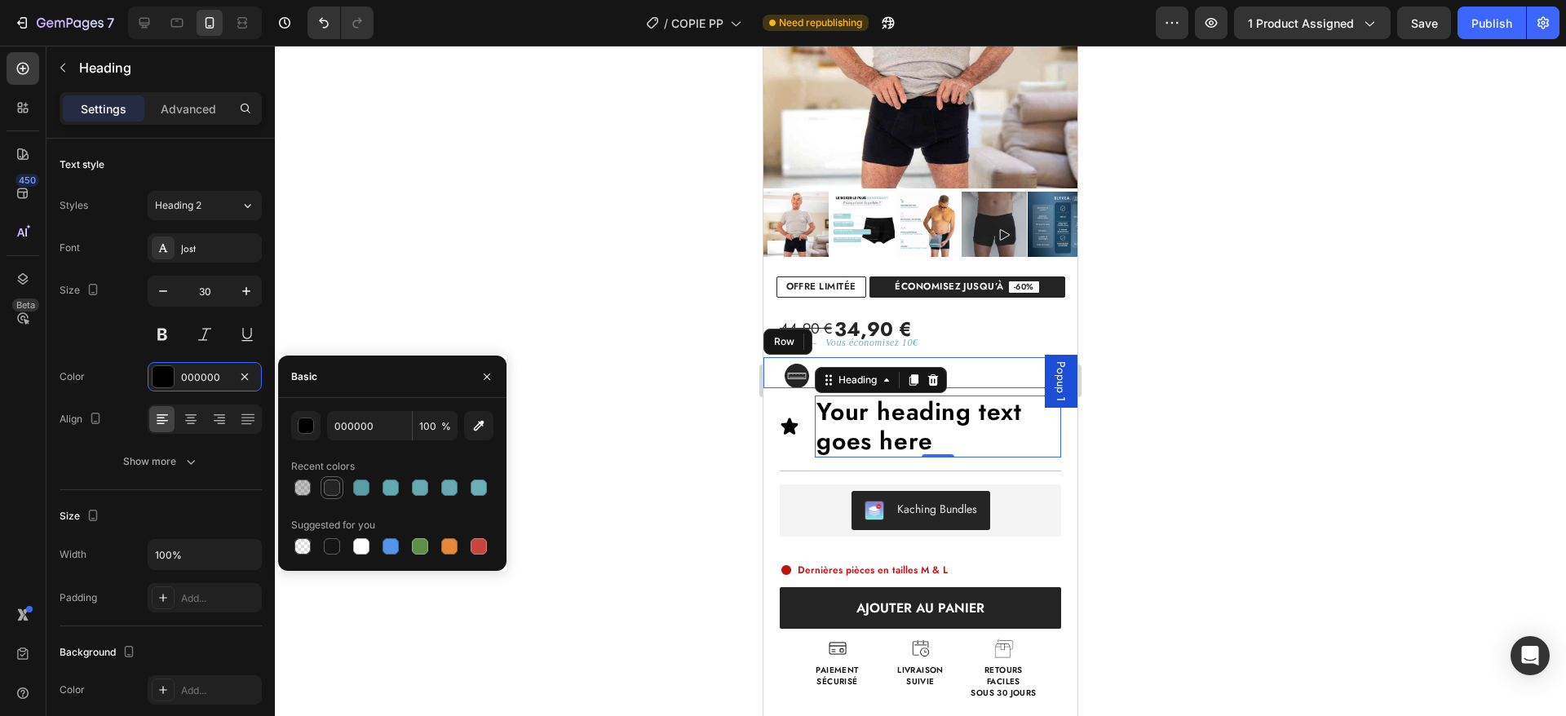  What do you see at coordinates (174, 463) in the screenshot?
I see `div: Kaching Bundles` at bounding box center [174, 463].